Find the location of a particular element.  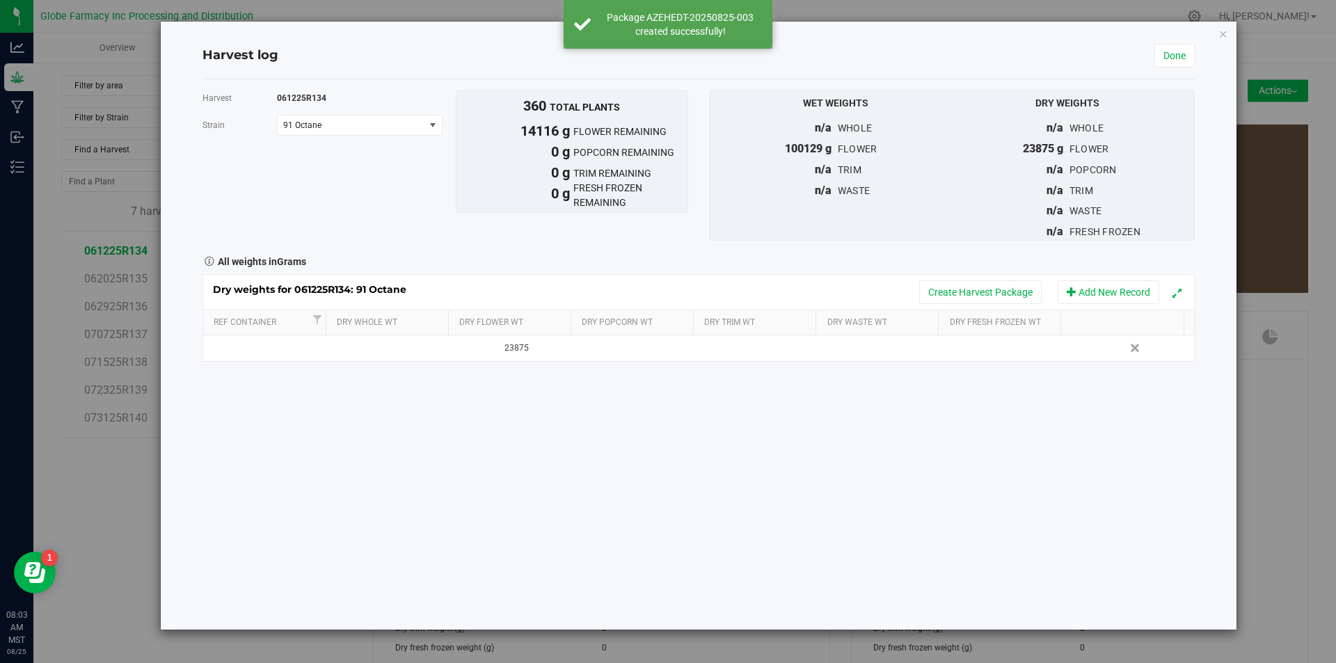

span: 14116 g is located at coordinates (515, 131).